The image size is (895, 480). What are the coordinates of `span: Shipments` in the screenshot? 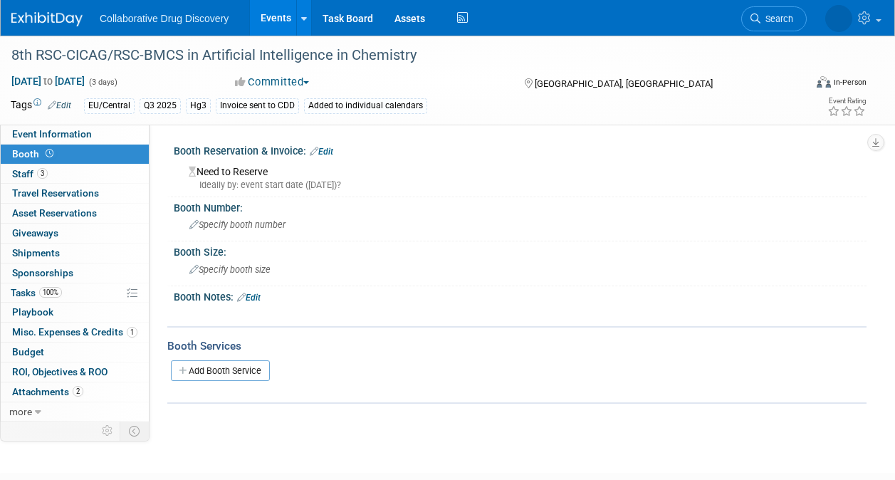 It's located at (36, 253).